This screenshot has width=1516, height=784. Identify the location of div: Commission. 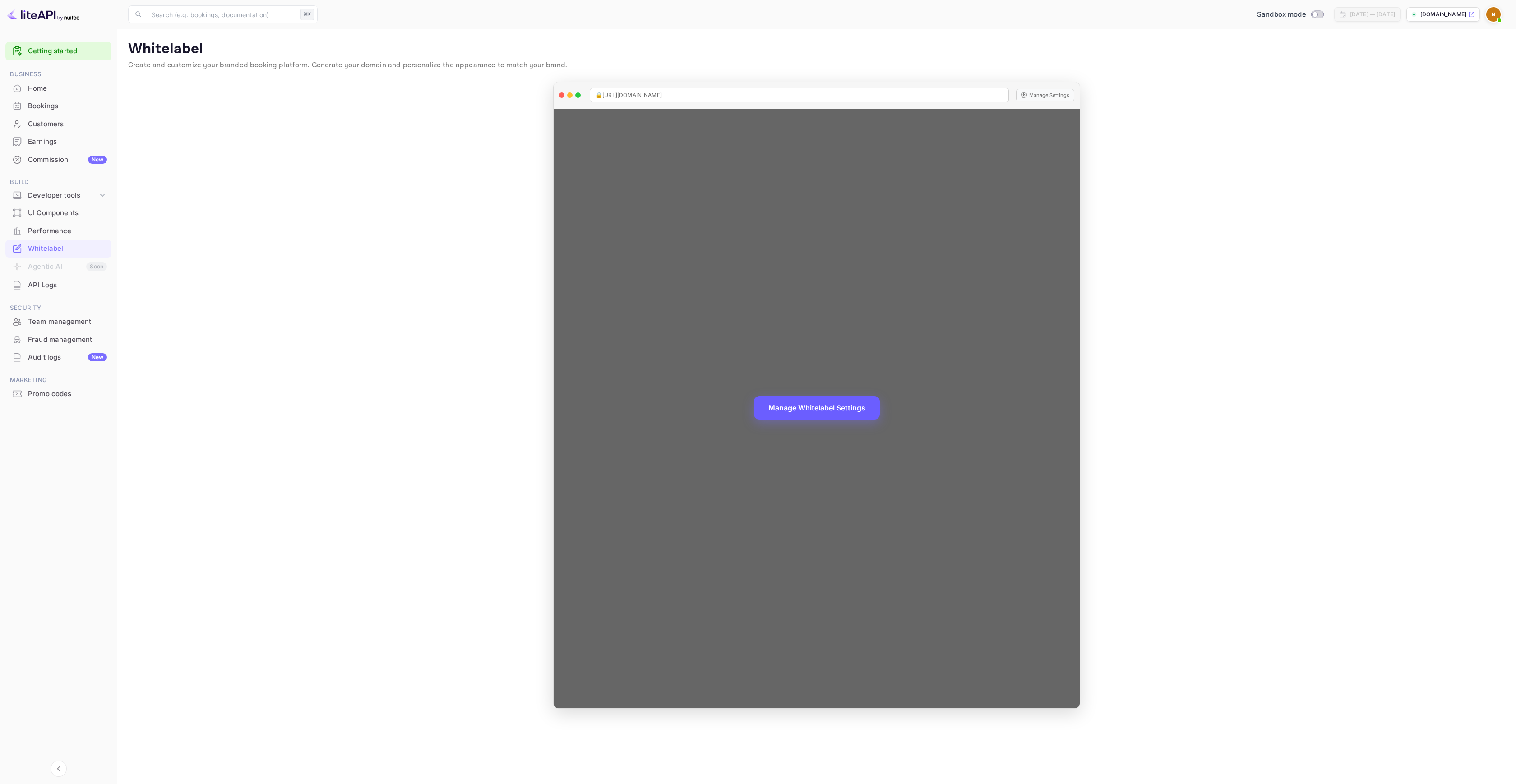
(67, 160).